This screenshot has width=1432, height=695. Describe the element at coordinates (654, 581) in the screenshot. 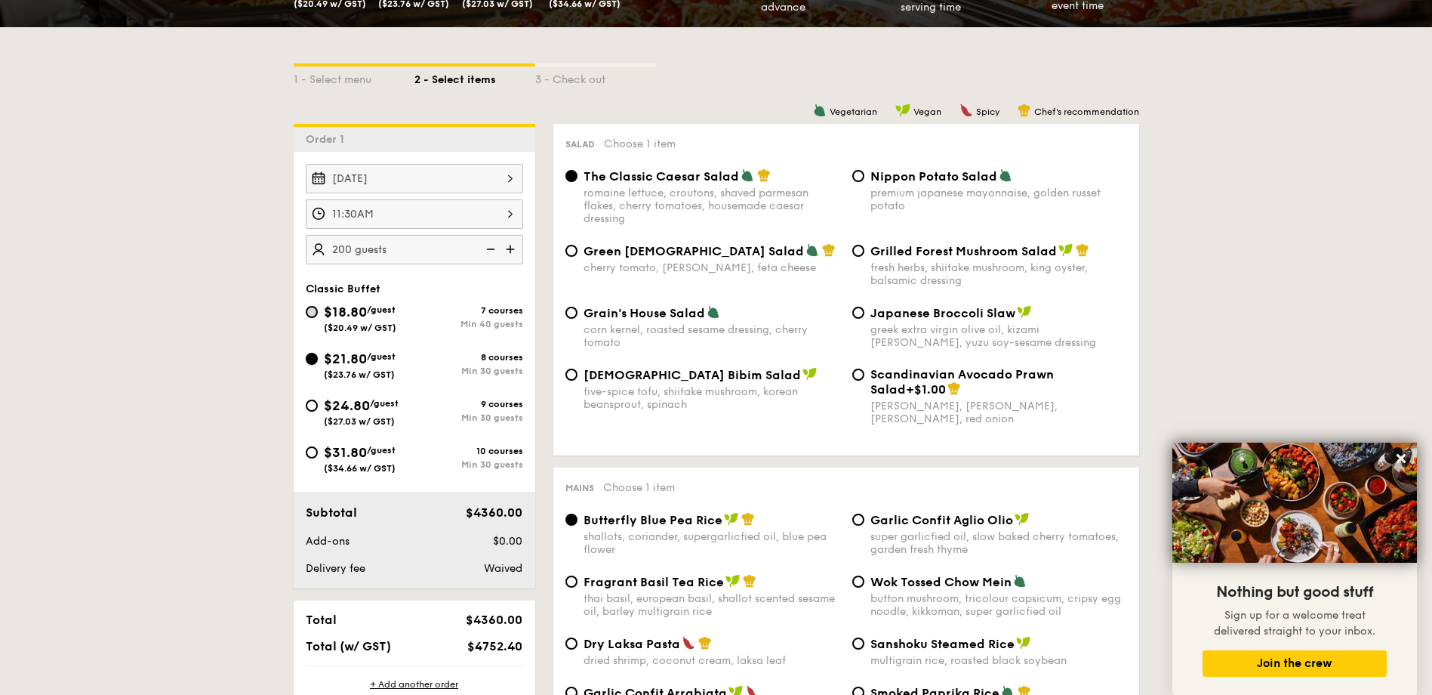

I see `span: Fragrant Basil Tea Rice` at that location.